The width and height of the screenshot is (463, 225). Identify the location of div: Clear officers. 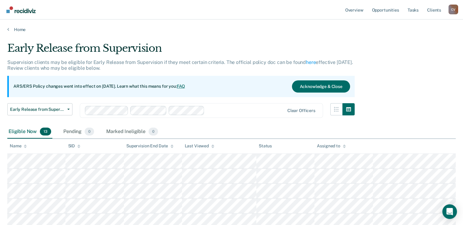
(301, 110).